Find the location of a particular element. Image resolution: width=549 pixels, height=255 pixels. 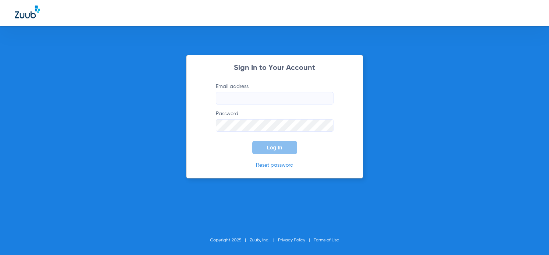

a: Reset password is located at coordinates (275, 165).